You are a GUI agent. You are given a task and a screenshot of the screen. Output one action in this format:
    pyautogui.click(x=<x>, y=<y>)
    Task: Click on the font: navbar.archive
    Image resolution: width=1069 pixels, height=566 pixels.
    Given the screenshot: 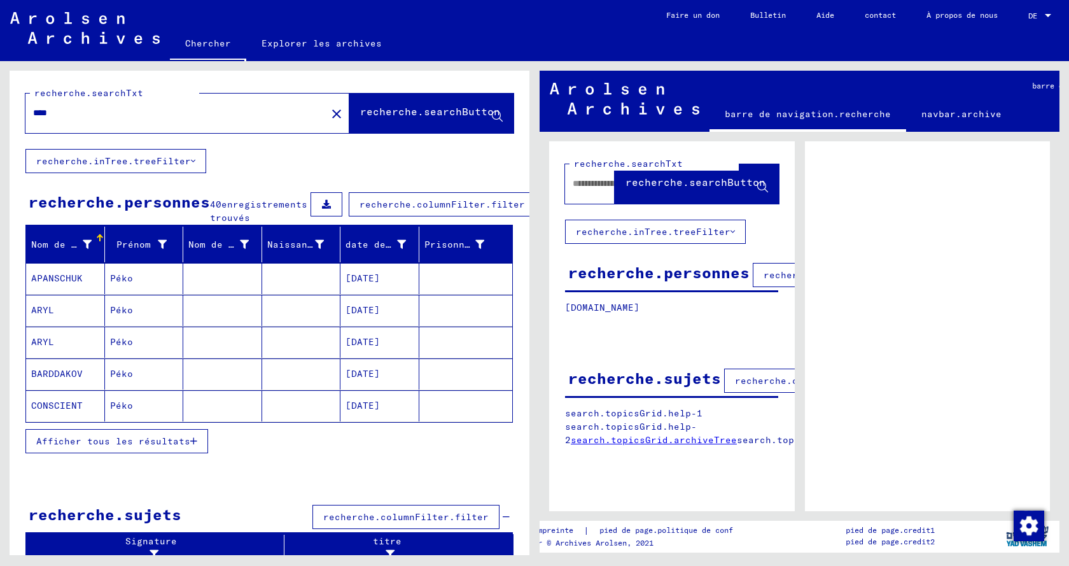 What is the action you would take?
    pyautogui.click(x=961, y=114)
    